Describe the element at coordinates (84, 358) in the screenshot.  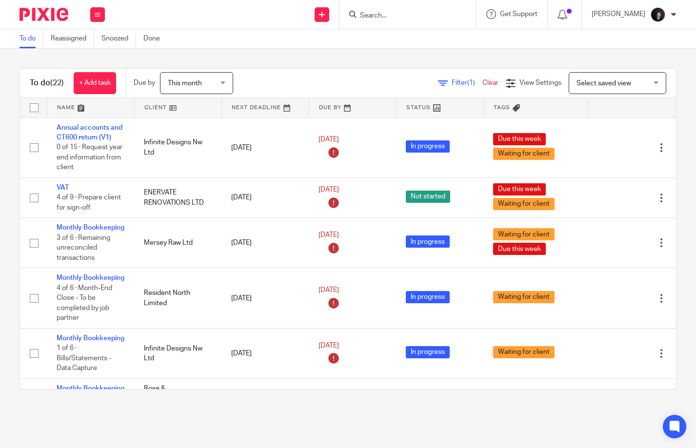
I see `span: 1 of 6 · Bills/Statements - Data Capture` at that location.